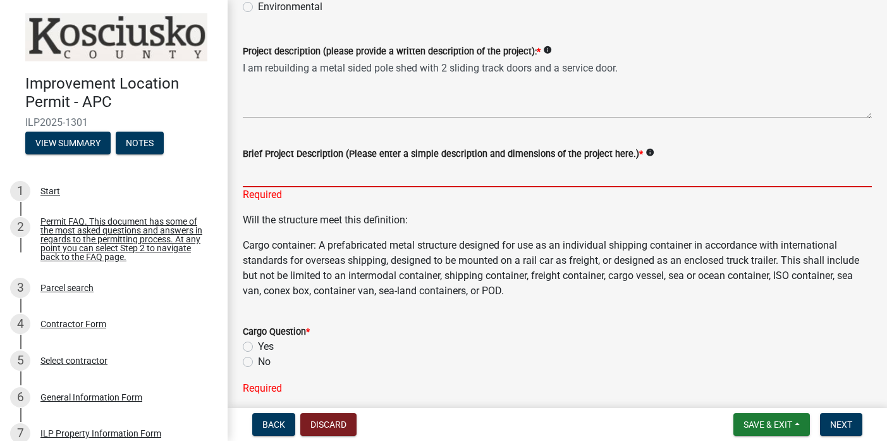 This screenshot has width=887, height=441. What do you see at coordinates (68, 143) in the screenshot?
I see `button: View Summary` at bounding box center [68, 143].